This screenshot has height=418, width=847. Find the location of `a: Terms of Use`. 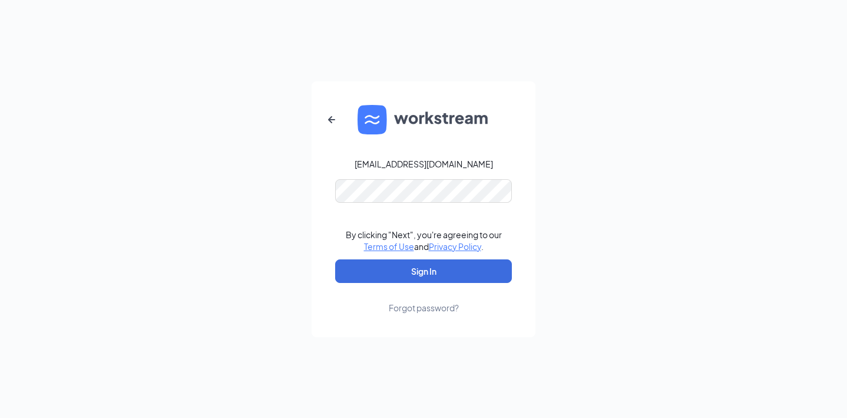

a: Terms of Use is located at coordinates (389, 246).